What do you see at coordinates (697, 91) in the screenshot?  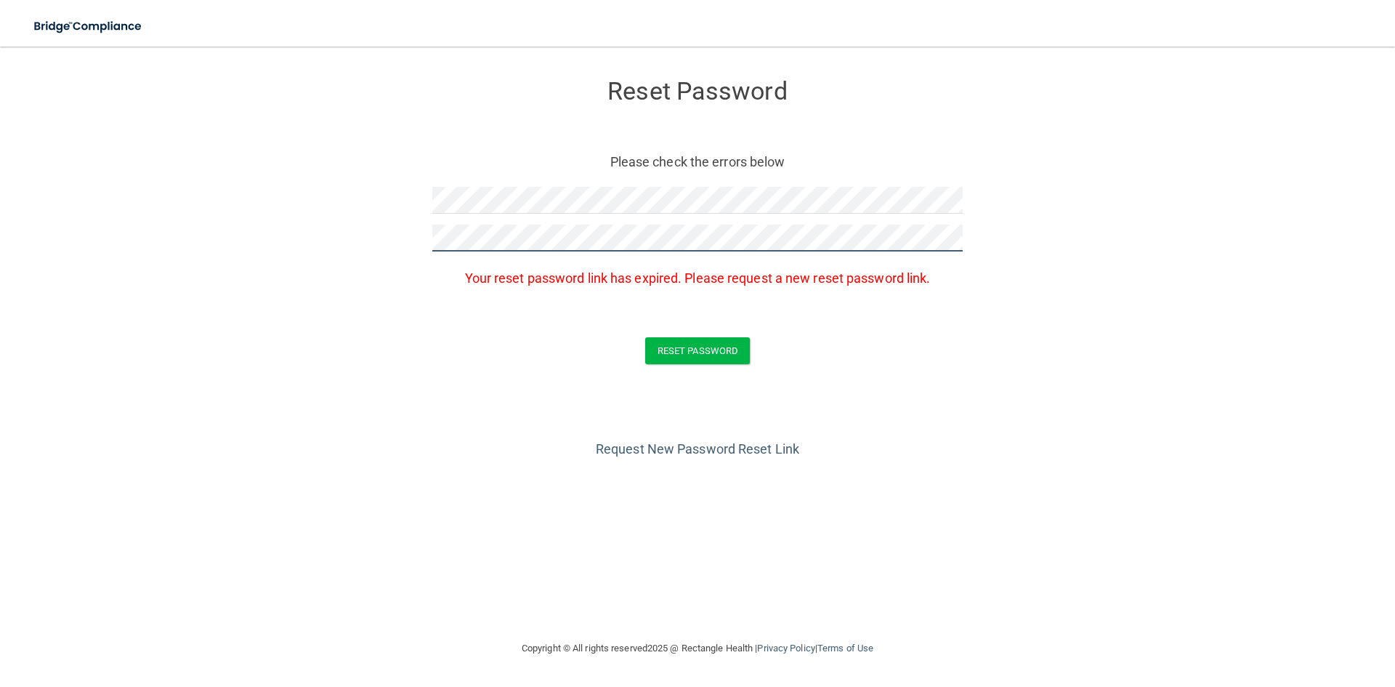 I see `h3: Reset Password` at bounding box center [697, 91].